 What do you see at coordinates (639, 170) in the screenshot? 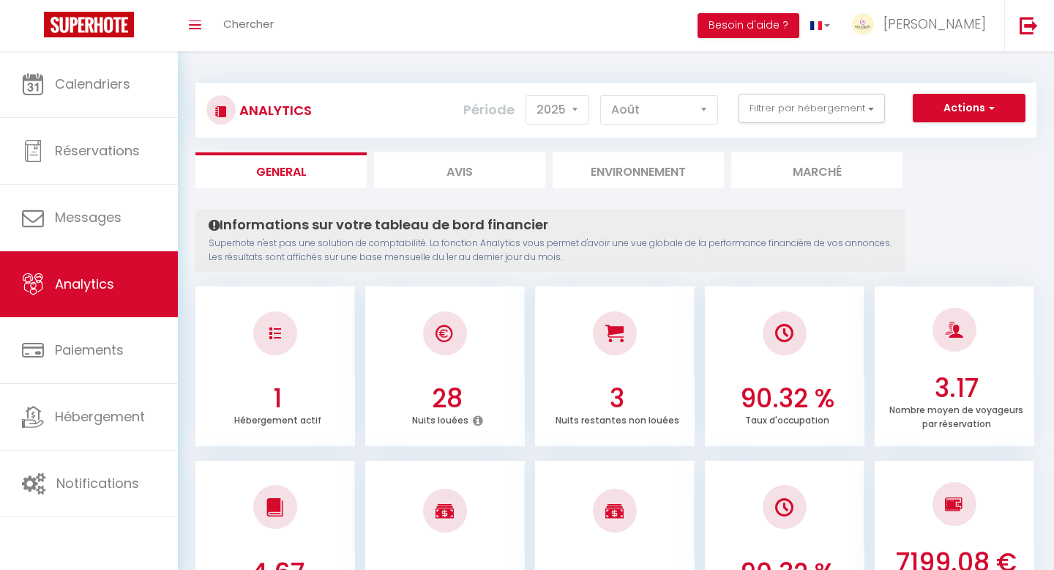
I see `li: Environnement` at bounding box center [639, 170].